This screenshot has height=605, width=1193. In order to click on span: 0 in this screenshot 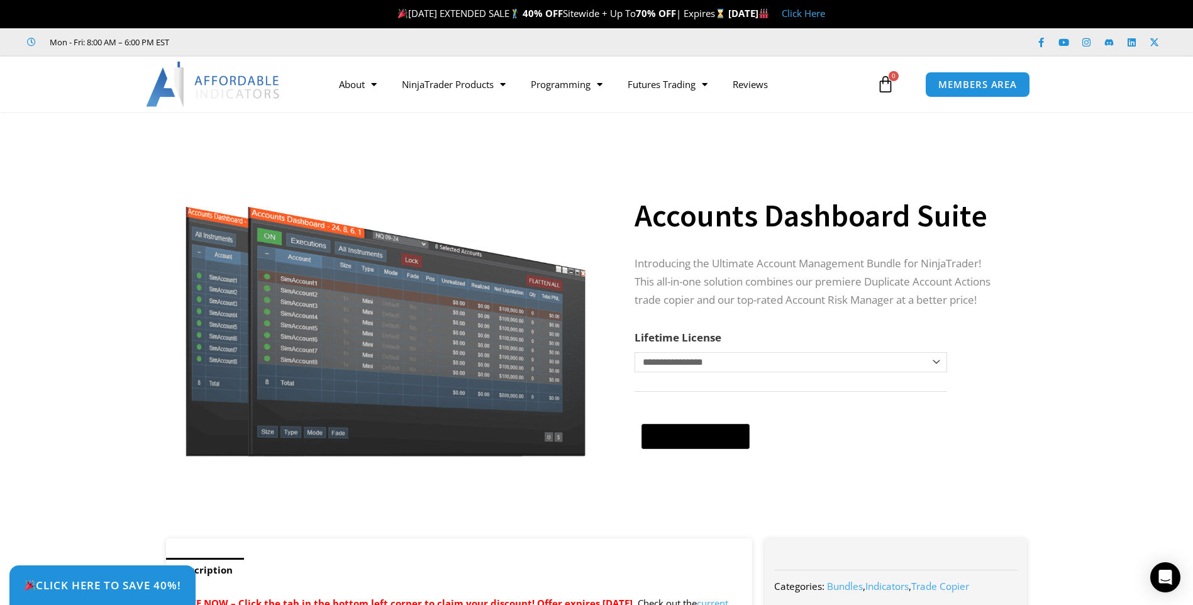, I will do `click(893, 76)`.